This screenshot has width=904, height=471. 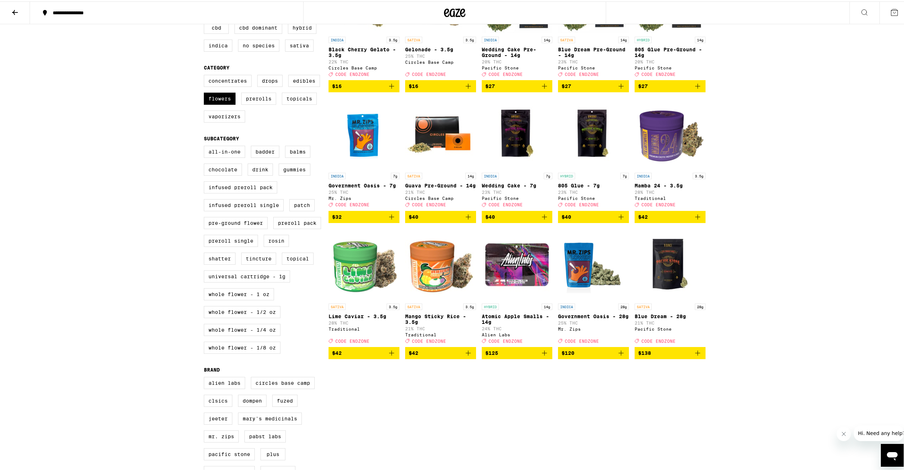 What do you see at coordinates (304, 79) in the screenshot?
I see `label: Edibles` at bounding box center [304, 79].